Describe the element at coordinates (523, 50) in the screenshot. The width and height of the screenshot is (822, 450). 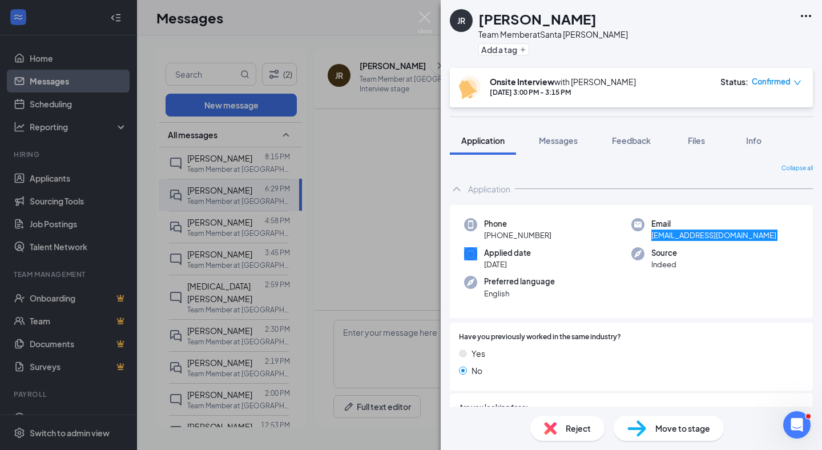
I see `svg: Plus` at that location.